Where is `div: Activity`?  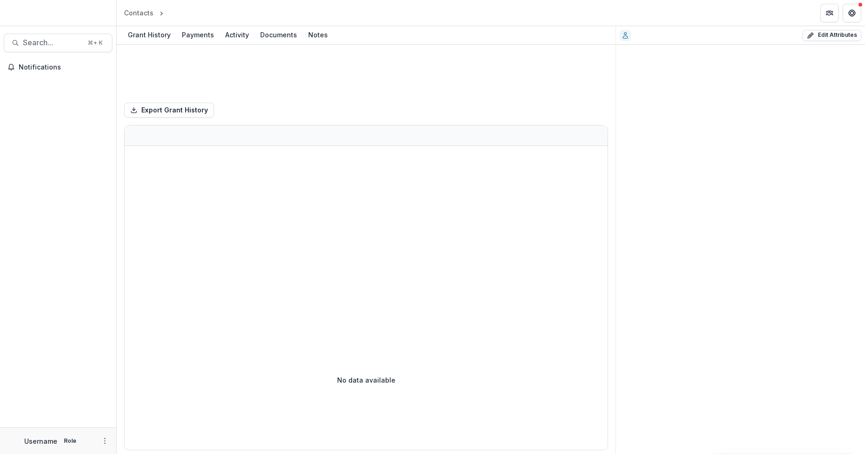 div: Activity is located at coordinates (237, 35).